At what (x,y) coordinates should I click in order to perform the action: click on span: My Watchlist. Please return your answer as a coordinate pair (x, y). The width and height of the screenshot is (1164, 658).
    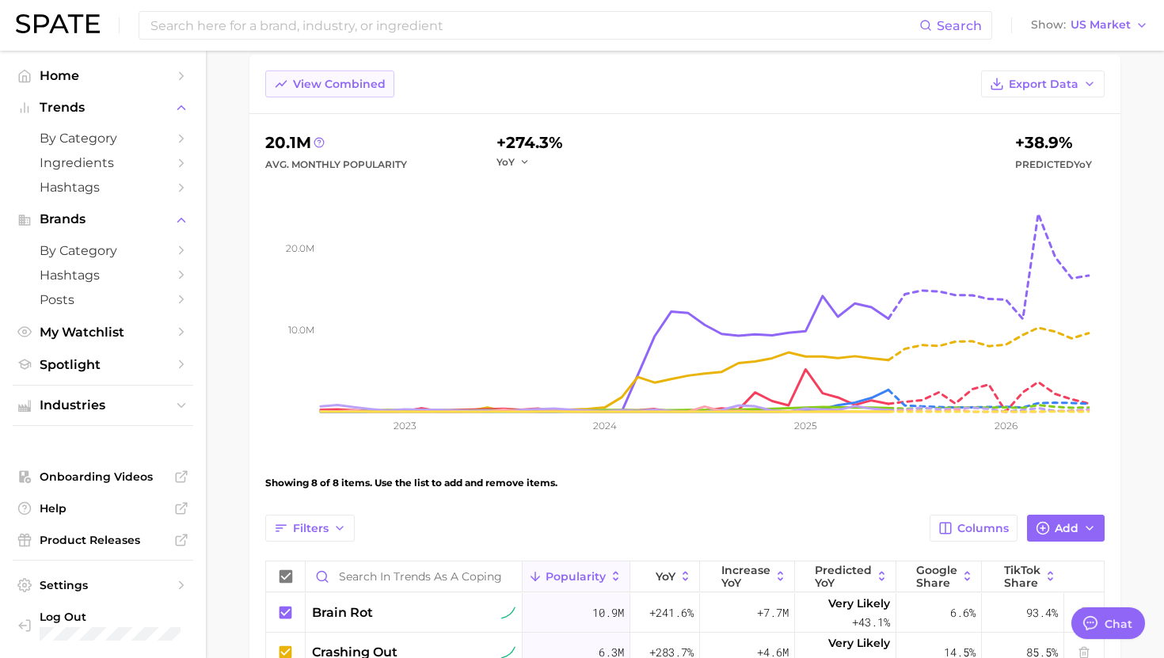
    Looking at the image, I should click on (103, 332).